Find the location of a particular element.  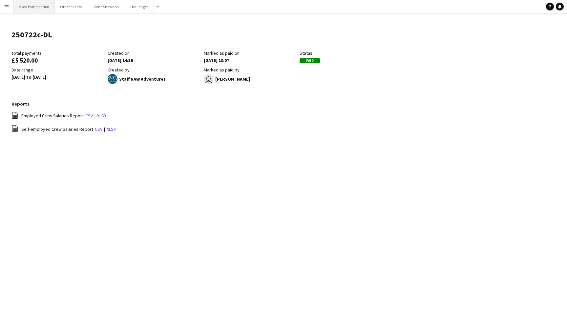

button: Mass Participation is located at coordinates (34, 7).